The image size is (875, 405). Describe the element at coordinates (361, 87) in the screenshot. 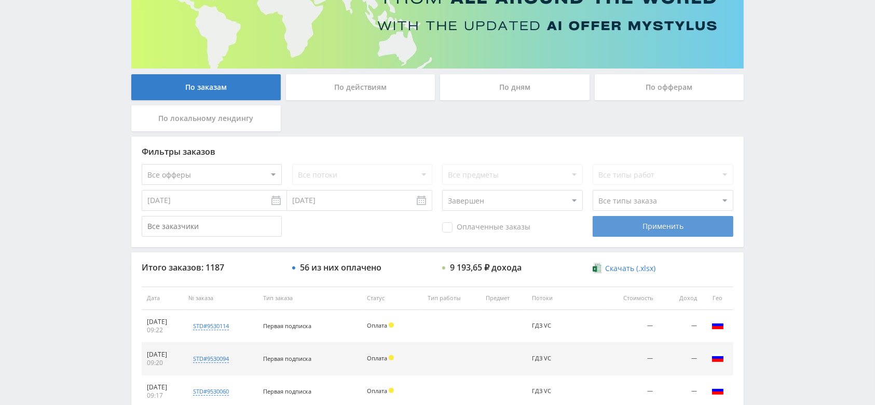

I see `div: По действиям` at that location.